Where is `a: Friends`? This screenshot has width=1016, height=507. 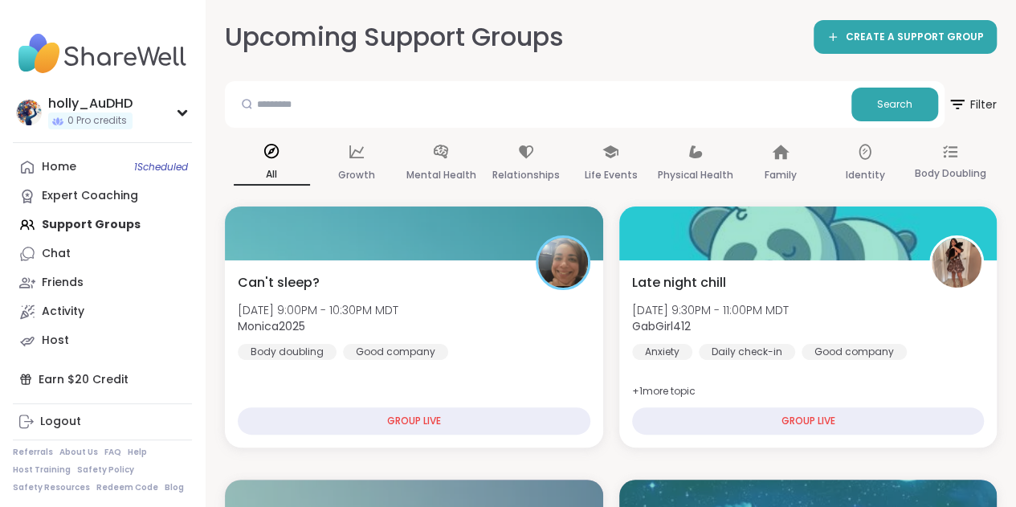
a: Friends is located at coordinates (102, 283).